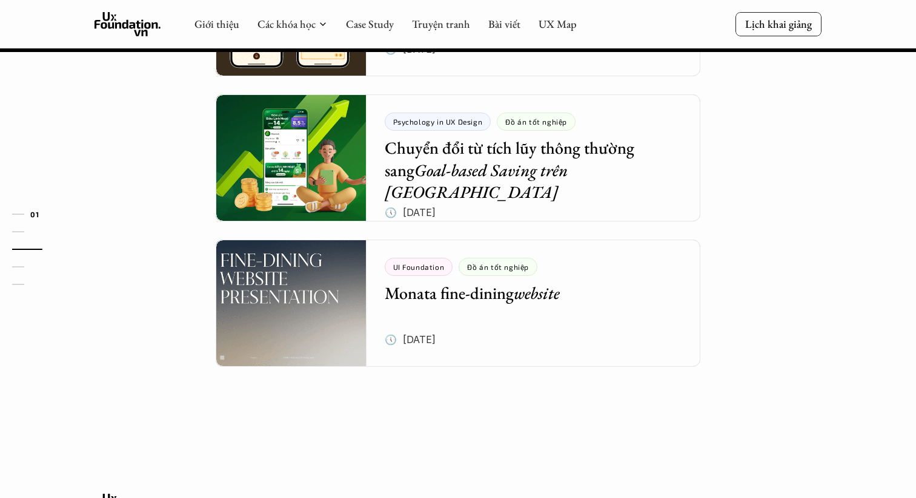 This screenshot has height=498, width=916. I want to click on a: UX Map, so click(557, 24).